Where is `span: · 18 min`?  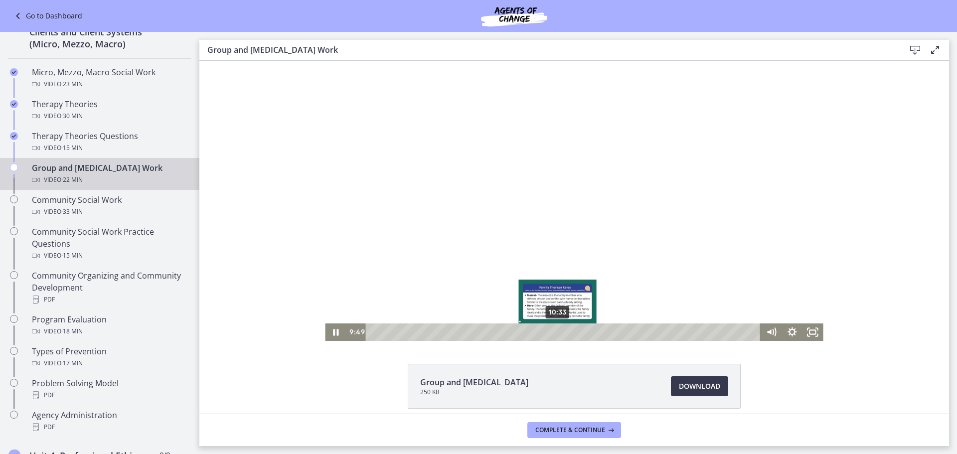 span: · 18 min is located at coordinates (72, 331).